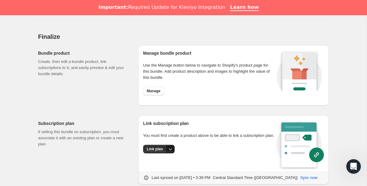 This screenshot has width=367, height=186. I want to click on a: Learn how, so click(245, 8).